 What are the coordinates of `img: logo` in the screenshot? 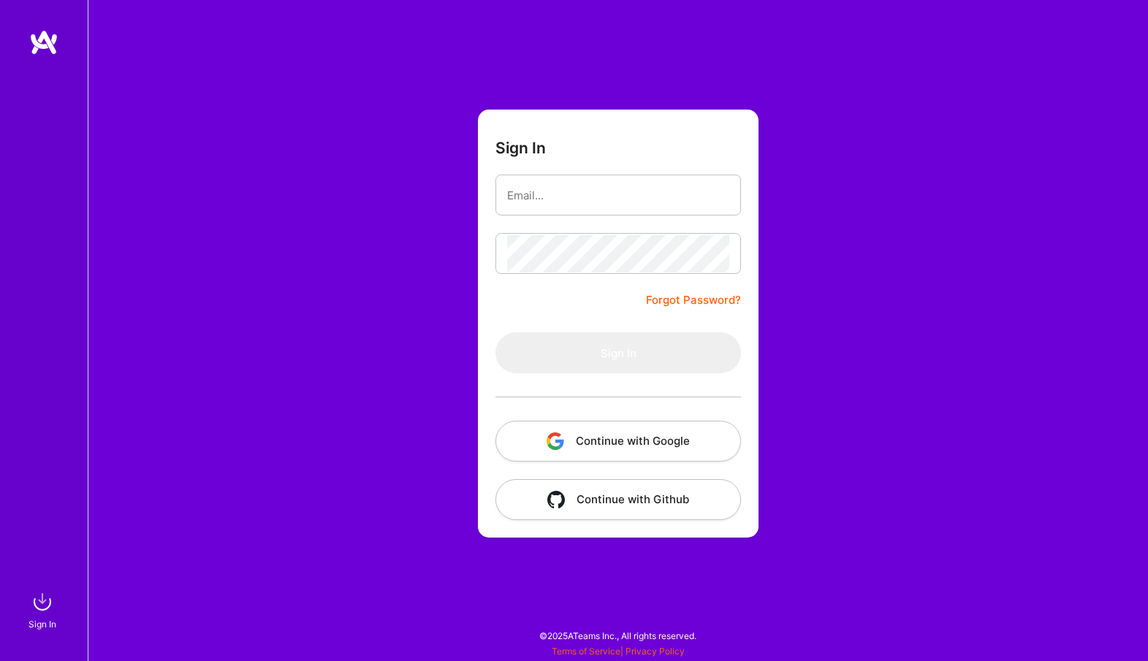 It's located at (44, 42).